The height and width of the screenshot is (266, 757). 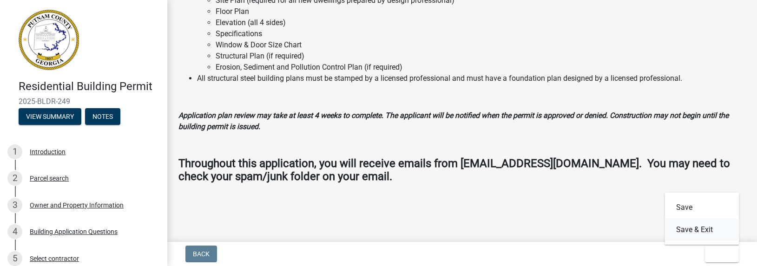 I want to click on div: Owner and Property Information, so click(x=77, y=205).